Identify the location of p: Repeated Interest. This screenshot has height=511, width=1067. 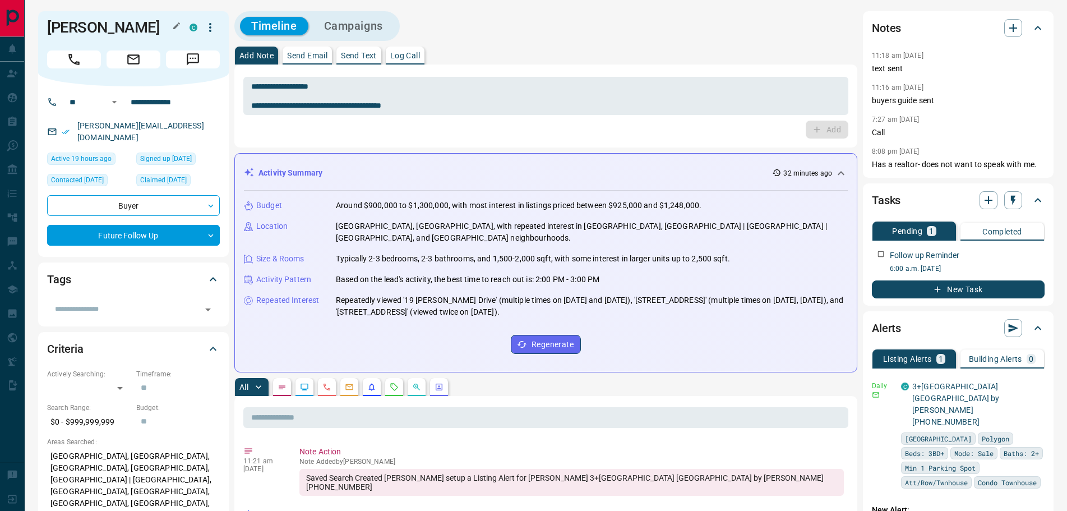
(288, 300).